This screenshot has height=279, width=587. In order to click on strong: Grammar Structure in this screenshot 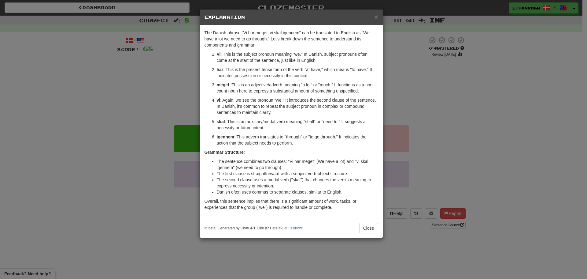, I will do `click(224, 152)`.